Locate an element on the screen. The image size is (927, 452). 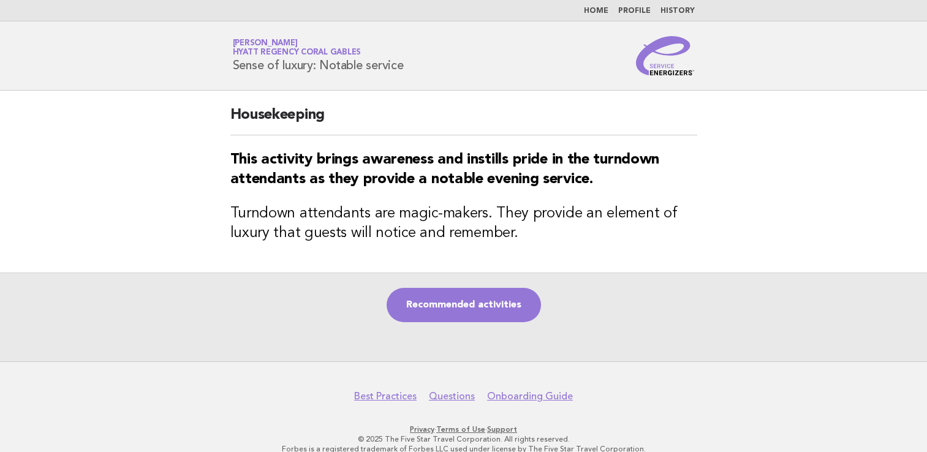
a: Onboarding Guide is located at coordinates (530, 396).